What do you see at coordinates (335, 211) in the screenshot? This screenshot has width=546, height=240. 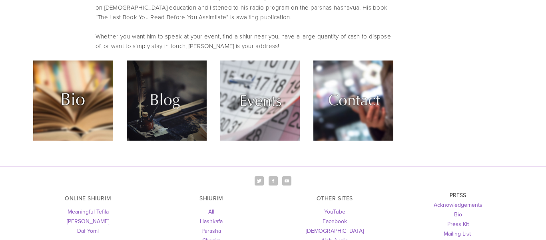 I see `a: YouTube` at bounding box center [335, 211].